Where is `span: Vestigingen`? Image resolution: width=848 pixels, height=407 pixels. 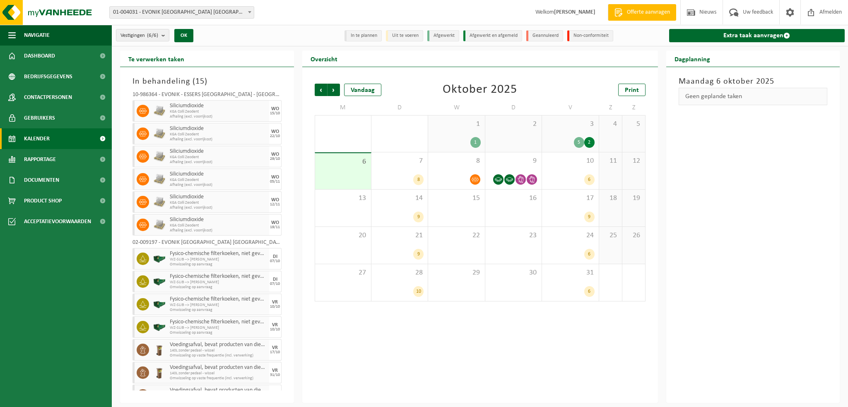 span: Vestigingen is located at coordinates (139, 36).